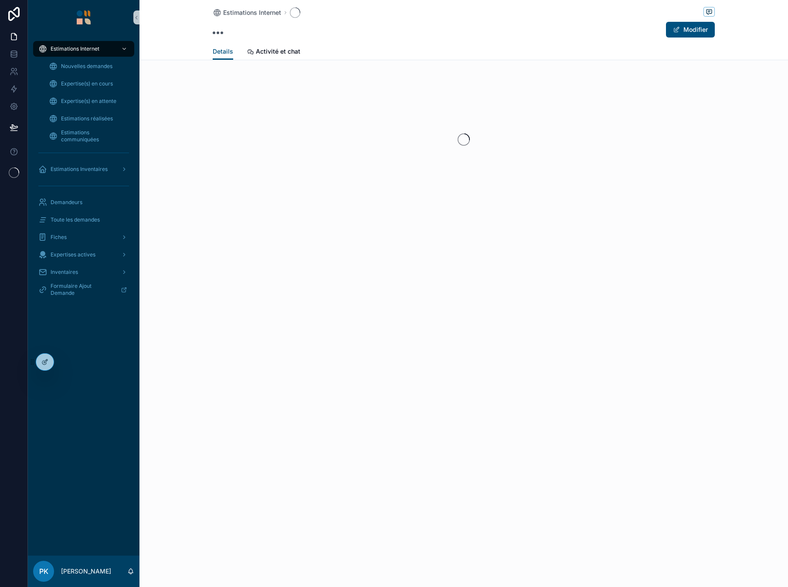 Image resolution: width=788 pixels, height=587 pixels. What do you see at coordinates (89, 84) in the screenshot?
I see `a: Expertise(s) en cours` at bounding box center [89, 84].